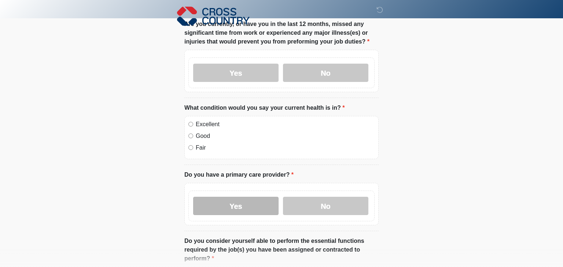 The height and width of the screenshot is (267, 563). Describe the element at coordinates (281, 33) in the screenshot. I see `label: Are you currently, or have you in the last 12 months, missed any significant time from work or ex...` at that location.